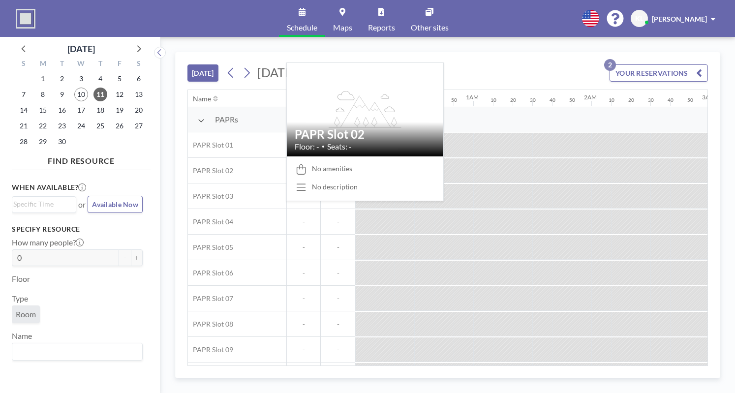 Image resolution: width=735 pixels, height=393 pixels. Describe the element at coordinates (62, 94) in the screenshot. I see `span: Tuesday, September 9, 2025` at that location.